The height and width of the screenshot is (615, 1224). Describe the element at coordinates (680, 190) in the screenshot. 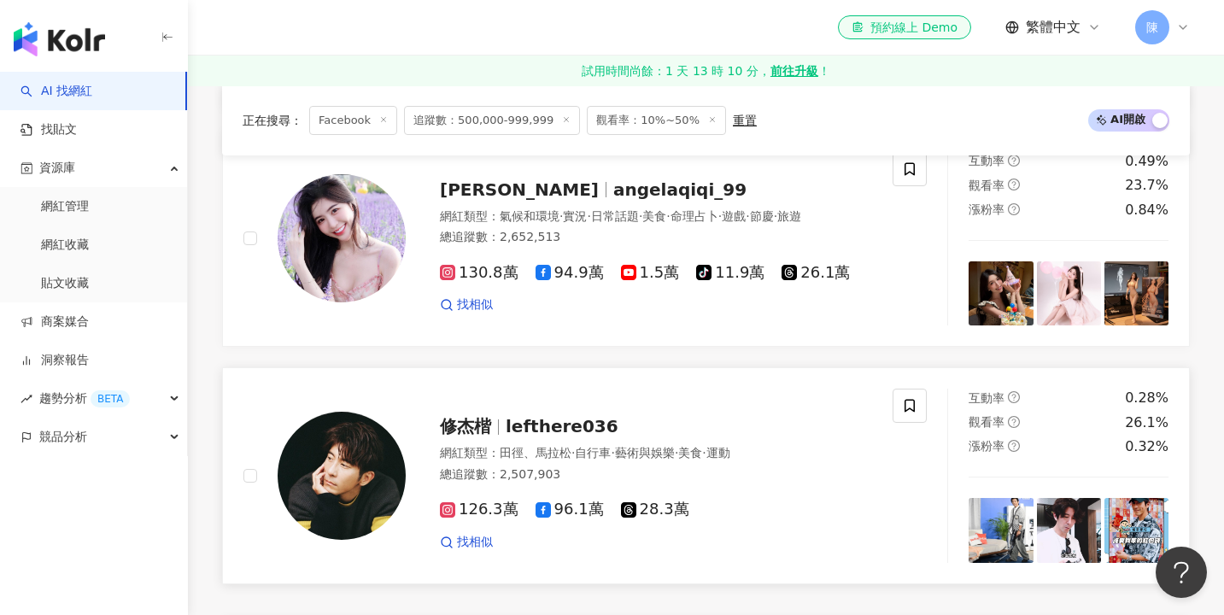

I see `span: angelaqiqi_99` at that location.